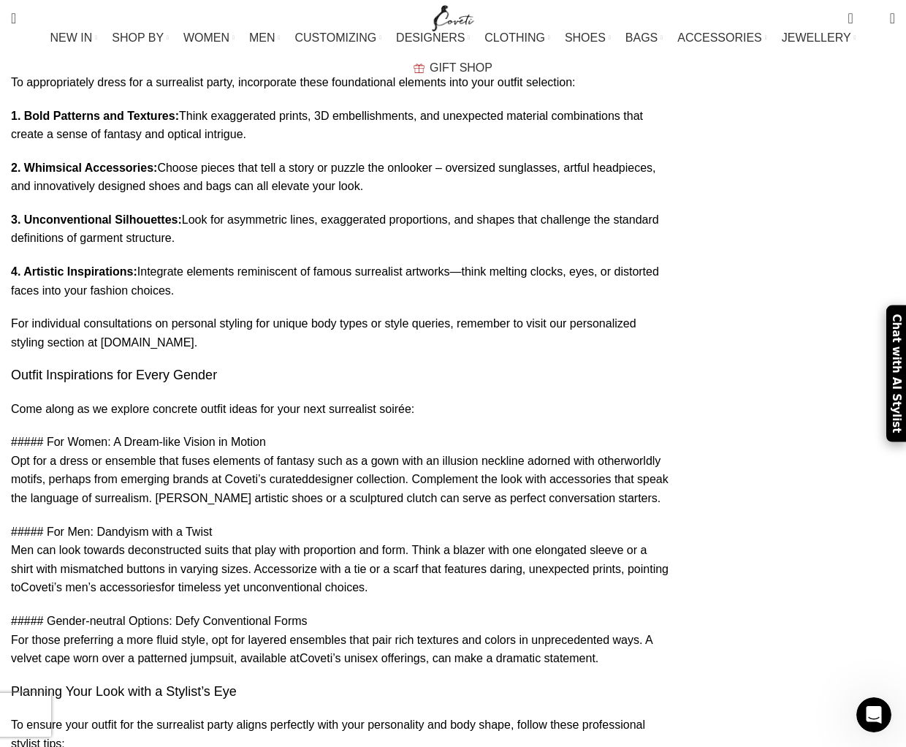 Image resolution: width=906 pixels, height=747 pixels. What do you see at coordinates (74, 38) in the screenshot?
I see `a: NEW IN` at bounding box center [74, 38].